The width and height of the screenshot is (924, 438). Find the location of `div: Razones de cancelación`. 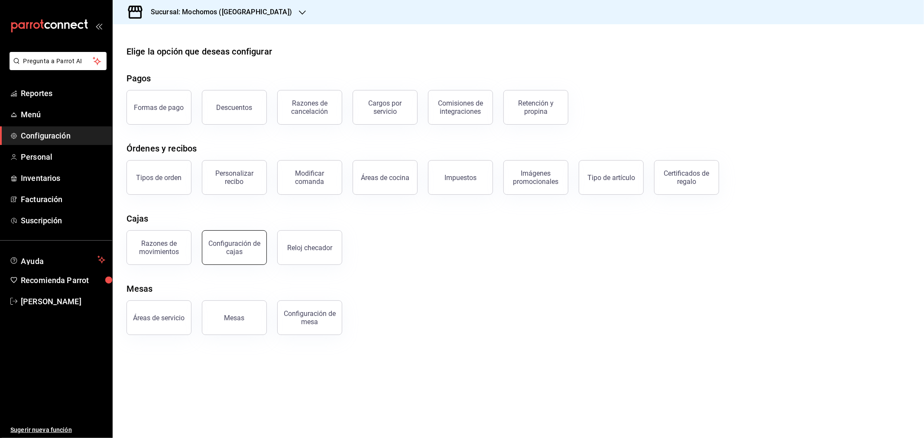

div: Razones de cancelación is located at coordinates (310, 107).